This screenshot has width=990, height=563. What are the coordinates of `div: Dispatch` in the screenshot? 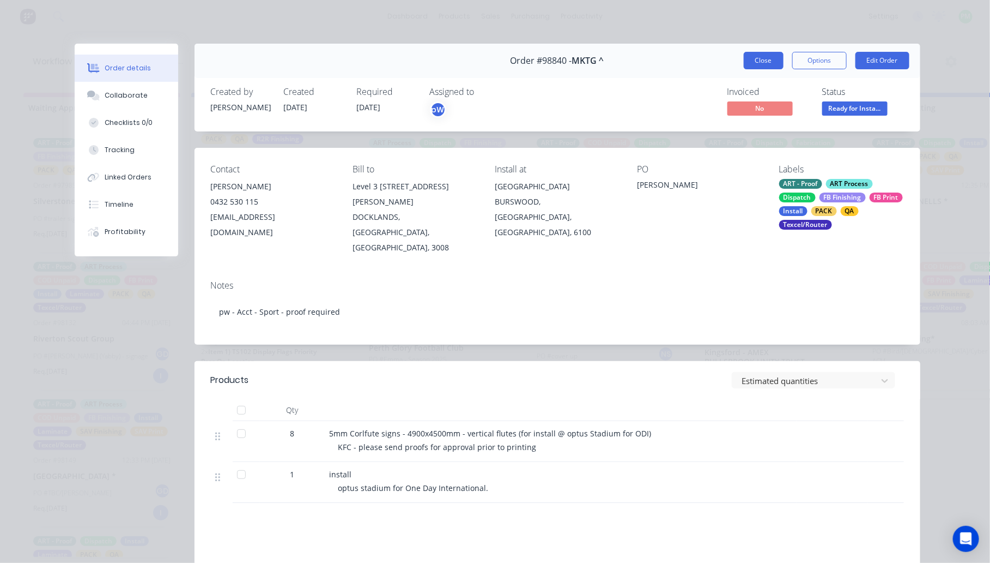 It's located at (797, 197).